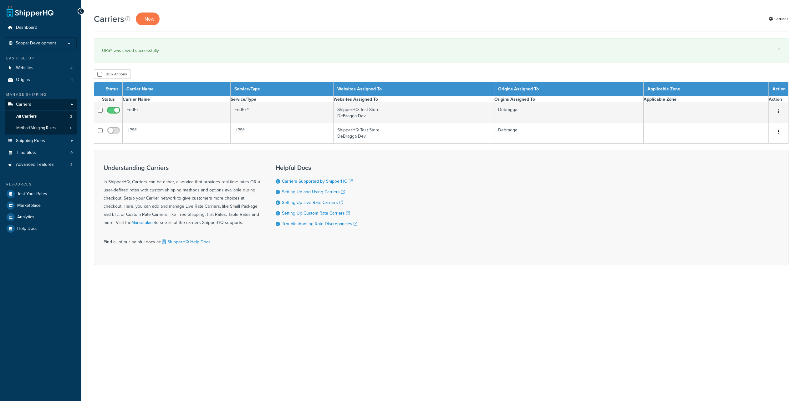  What do you see at coordinates (41, 229) in the screenshot?
I see `a: Help Docs` at bounding box center [41, 229].